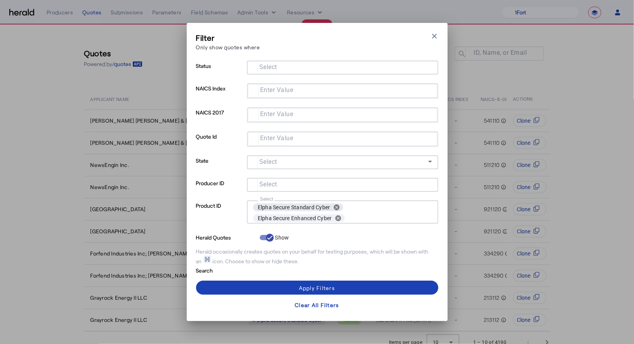  What do you see at coordinates (228, 47) in the screenshot?
I see `p: Only show quotes where` at bounding box center [228, 47].